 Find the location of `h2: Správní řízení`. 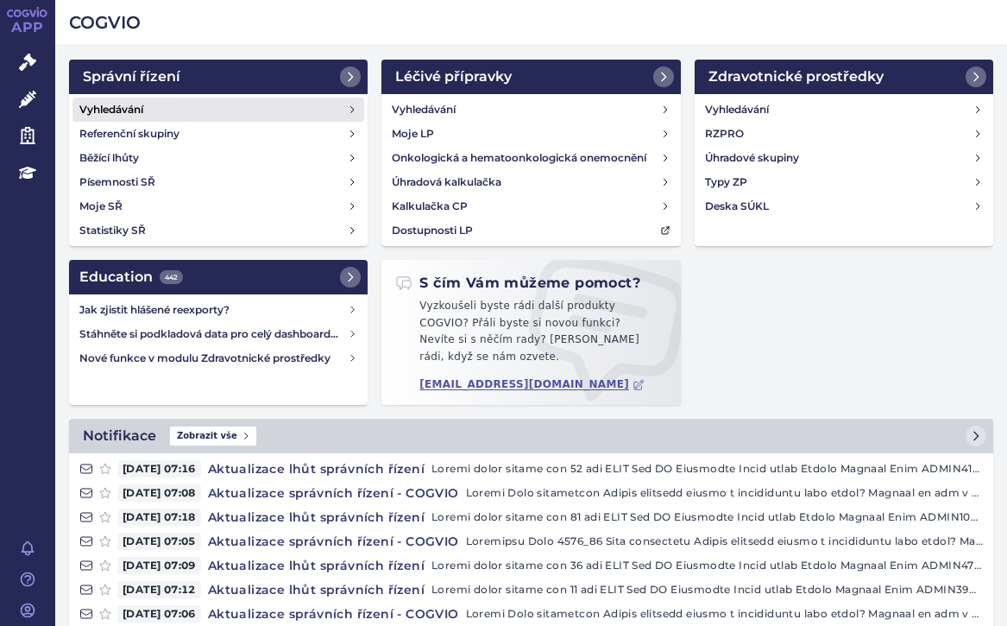

h2: Správní řízení is located at coordinates (131, 77).